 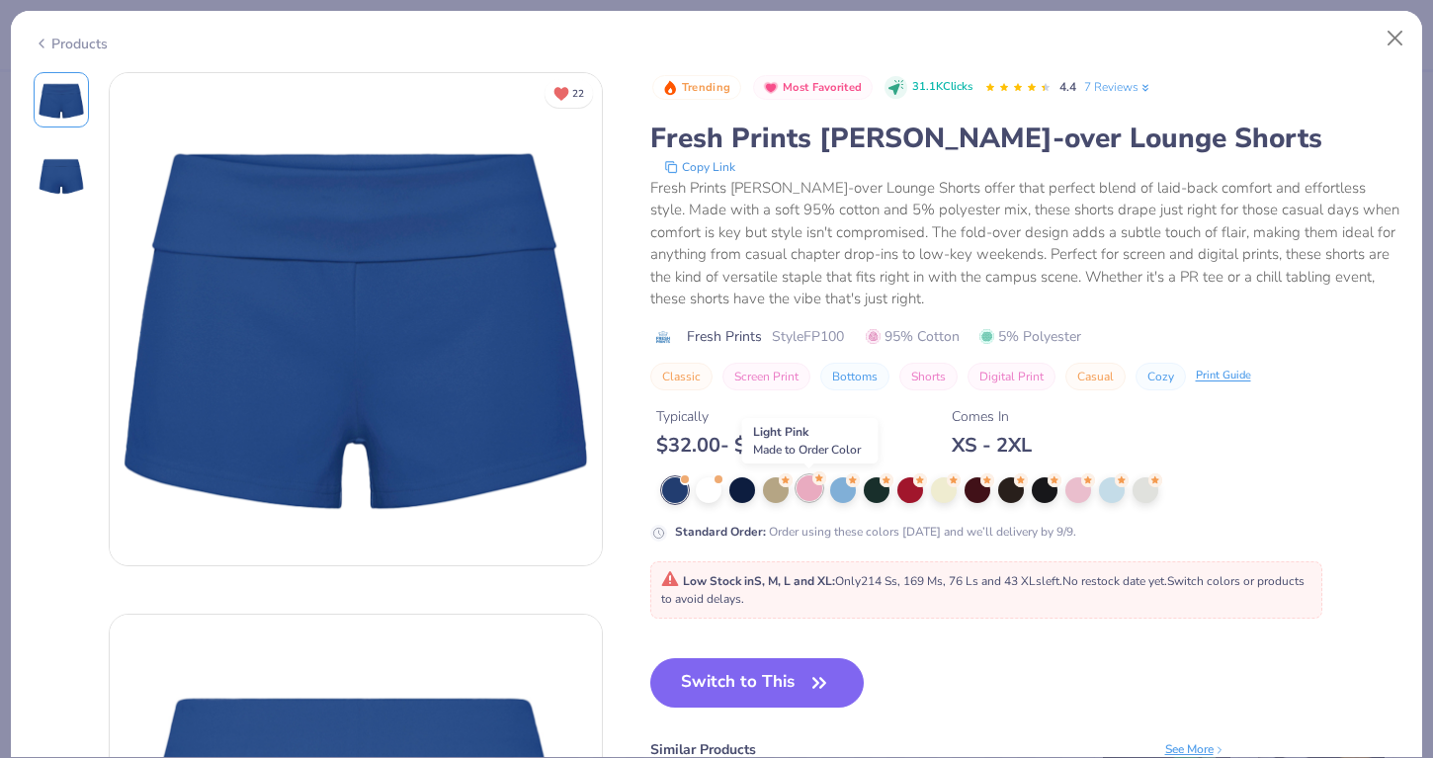 What do you see at coordinates (991, 445) in the screenshot?
I see `div: XS - 2XL` at bounding box center [991, 445].